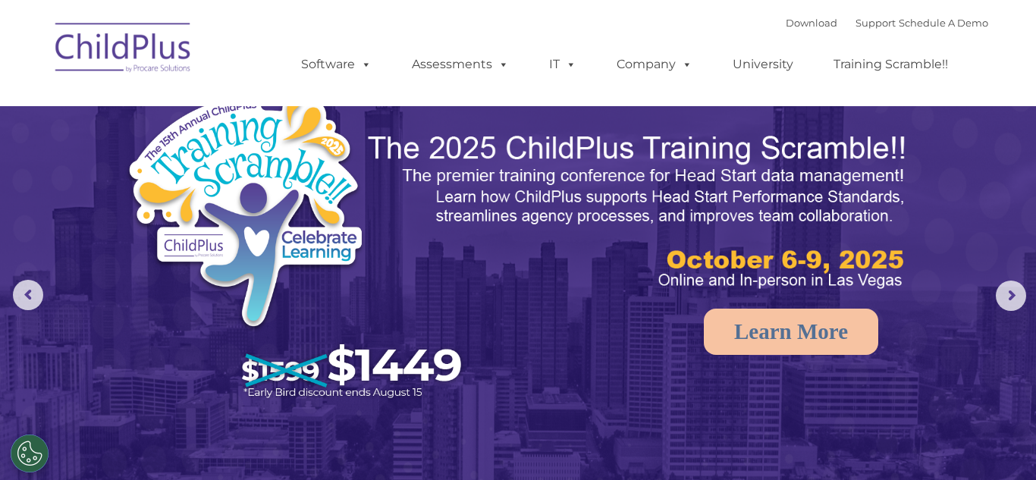 The width and height of the screenshot is (1036, 480). Describe the element at coordinates (336, 64) in the screenshot. I see `a: Software` at that location.